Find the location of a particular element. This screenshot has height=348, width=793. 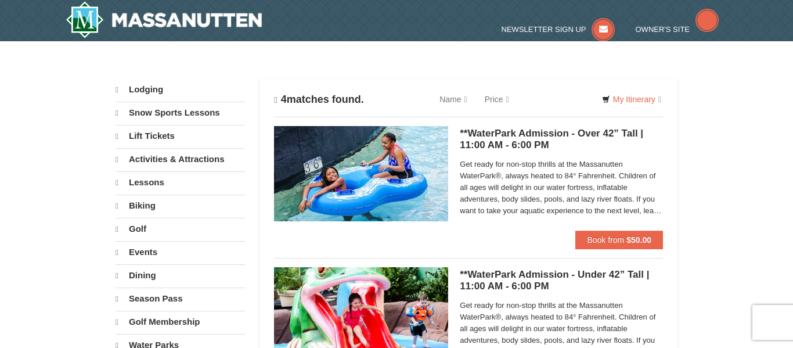

a: Name is located at coordinates (453, 99).